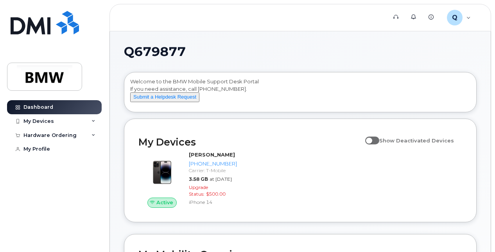  I want to click on div: iPhone 14, so click(213, 202).